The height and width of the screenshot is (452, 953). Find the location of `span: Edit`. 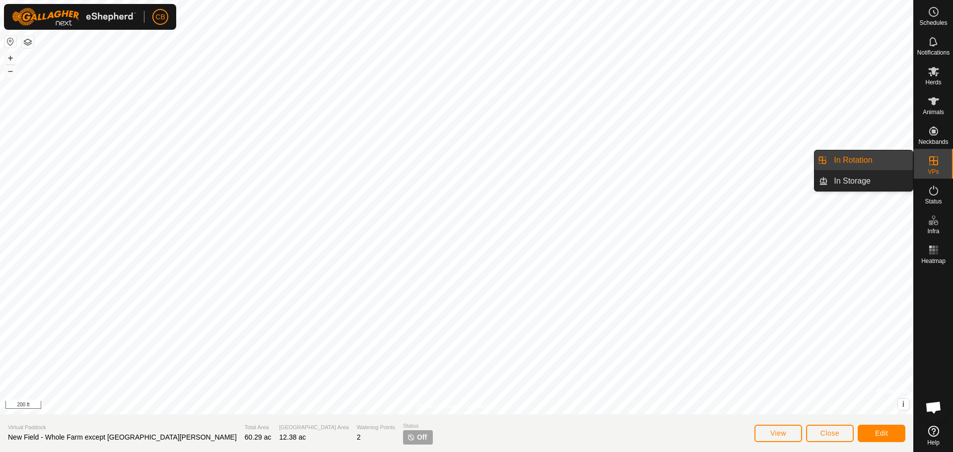

span: Edit is located at coordinates (881, 433).